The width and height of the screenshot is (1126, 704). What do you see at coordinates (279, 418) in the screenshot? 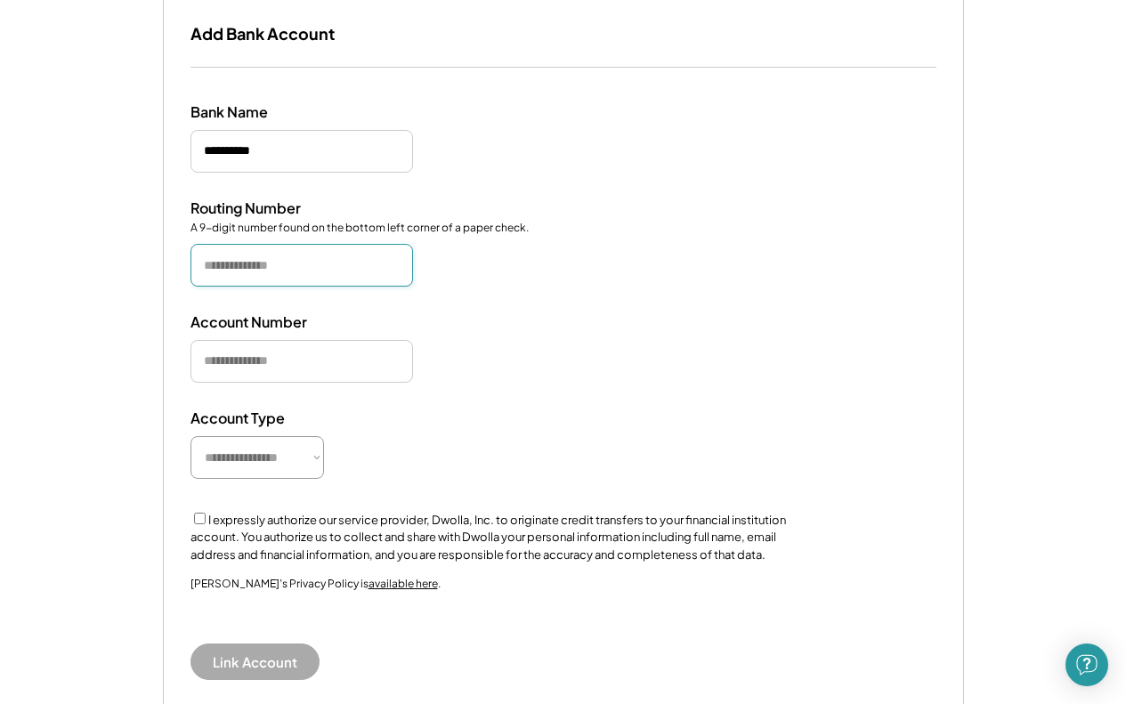
I see `div: Account Type` at bounding box center [279, 418].